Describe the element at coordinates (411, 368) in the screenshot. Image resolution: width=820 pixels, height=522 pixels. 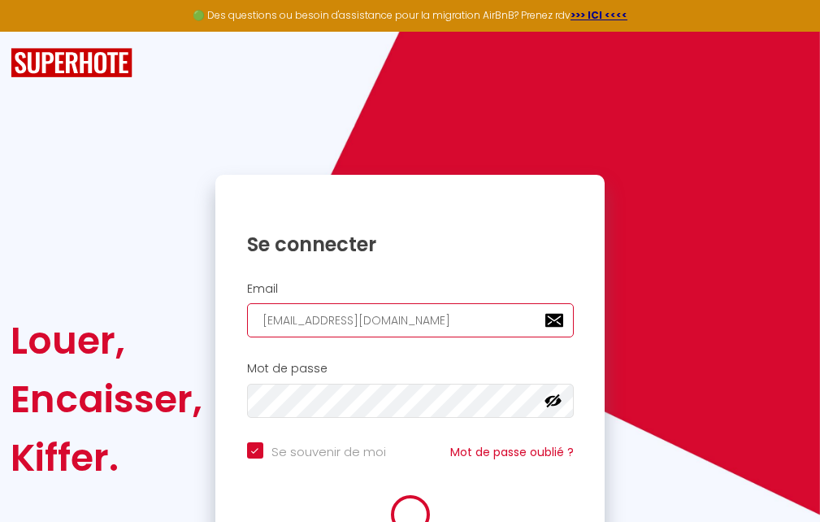
I see `h2: Mot de passe` at that location.